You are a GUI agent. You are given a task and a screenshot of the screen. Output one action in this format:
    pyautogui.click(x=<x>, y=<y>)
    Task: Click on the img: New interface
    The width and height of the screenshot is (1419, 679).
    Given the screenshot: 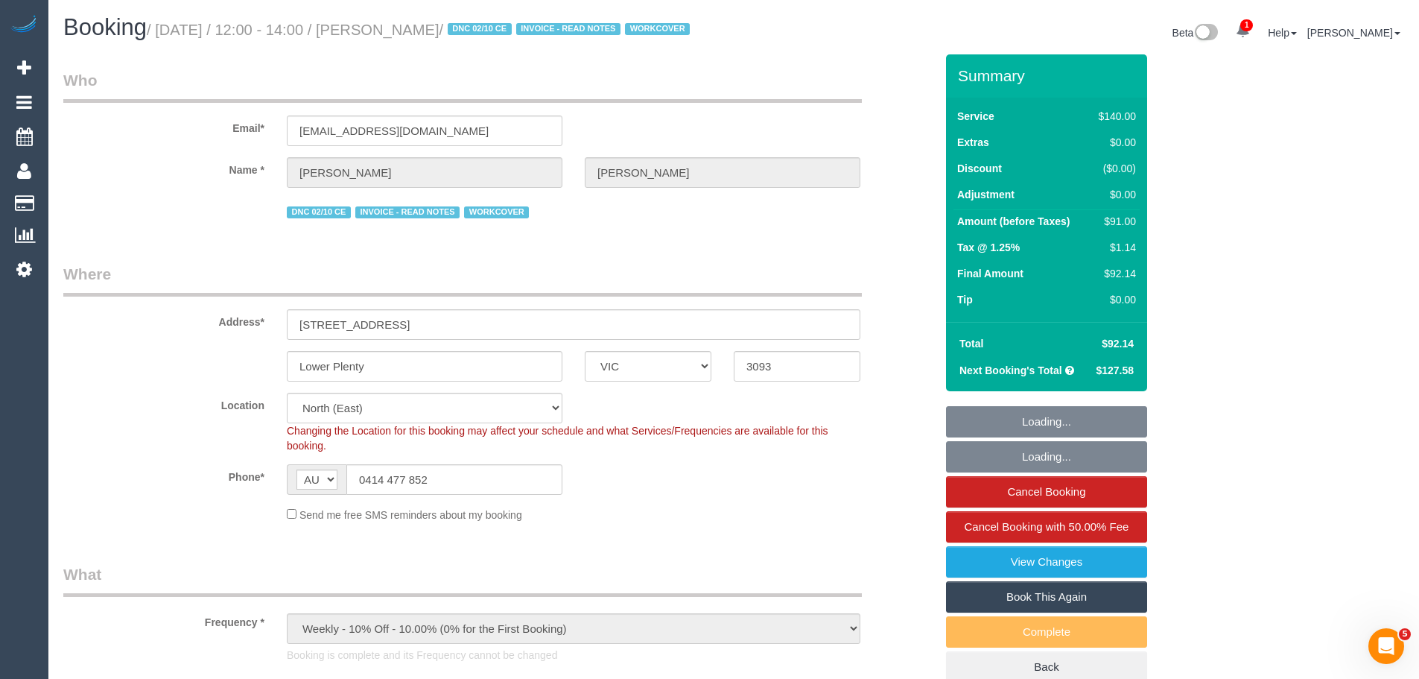 What is the action you would take?
    pyautogui.click(x=1205, y=34)
    